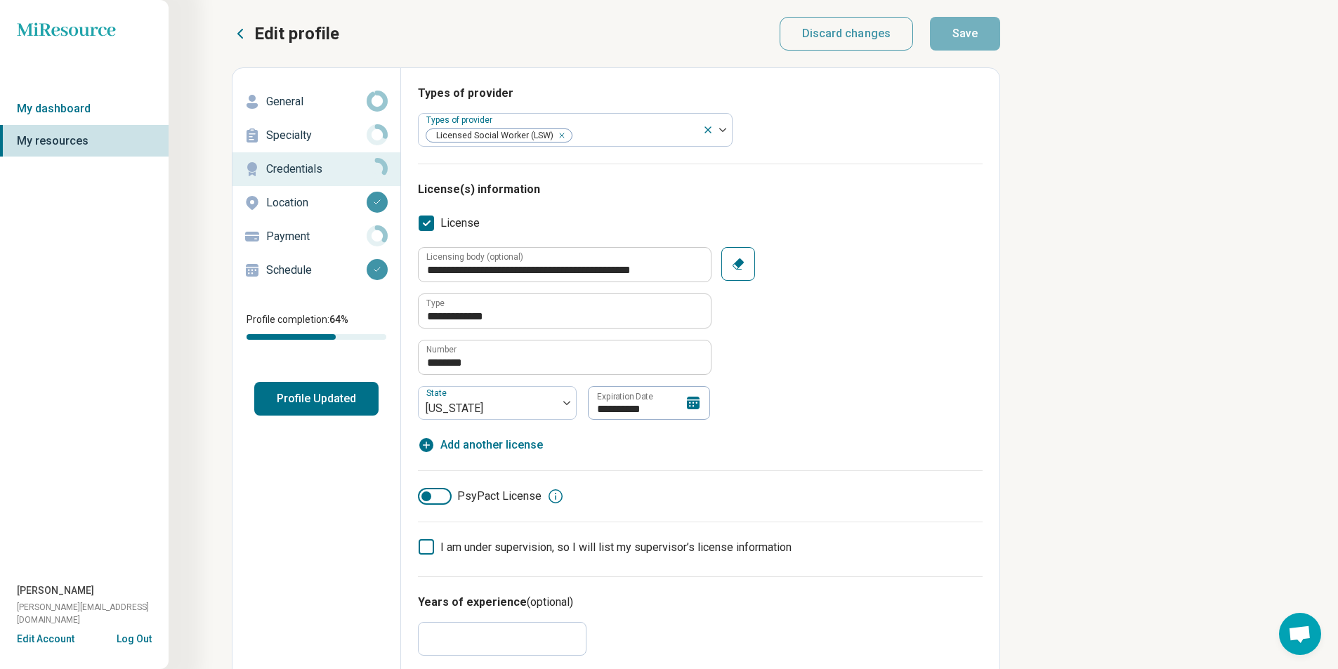 This screenshot has height=669, width=1338. I want to click on span: 64 %, so click(339, 320).